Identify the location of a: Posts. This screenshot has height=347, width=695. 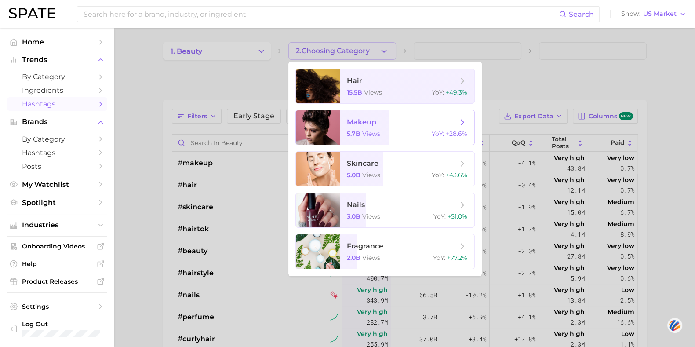
(57, 166).